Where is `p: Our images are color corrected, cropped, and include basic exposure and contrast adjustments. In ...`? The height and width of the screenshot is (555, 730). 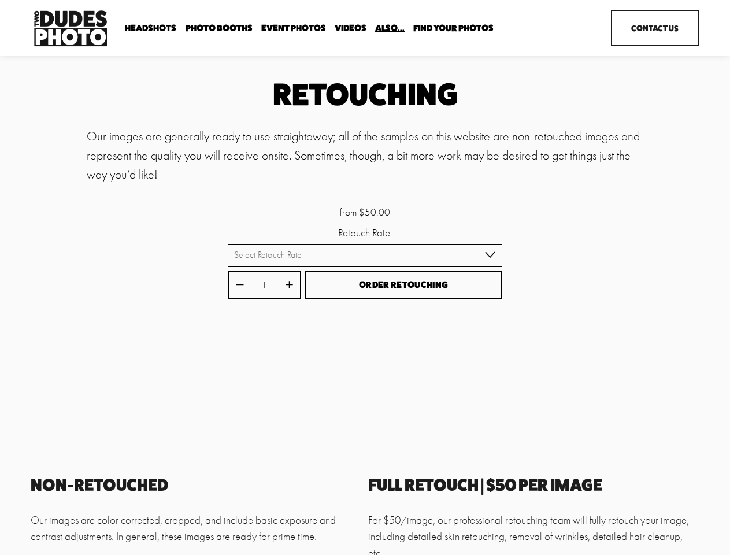 p: Our images are color corrected, cropped, and include basic exposure and contrast adjustments. In ... is located at coordinates (196, 528).